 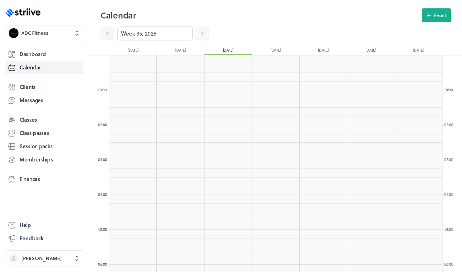 What do you see at coordinates (28, 87) in the screenshot?
I see `span: Clients` at bounding box center [28, 87].